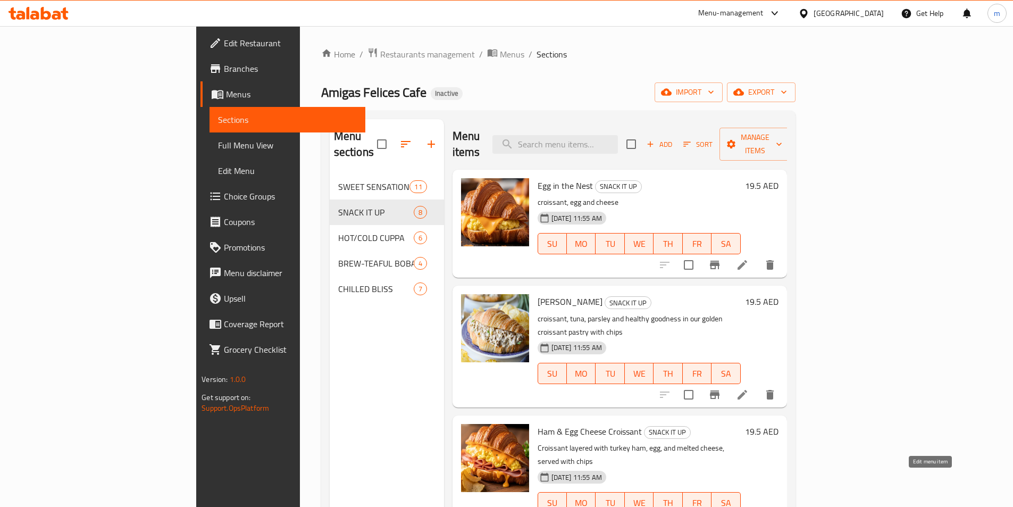 The width and height of the screenshot is (1013, 507). What do you see at coordinates (283, 247) in the screenshot?
I see `a: Promotions` at bounding box center [283, 247].